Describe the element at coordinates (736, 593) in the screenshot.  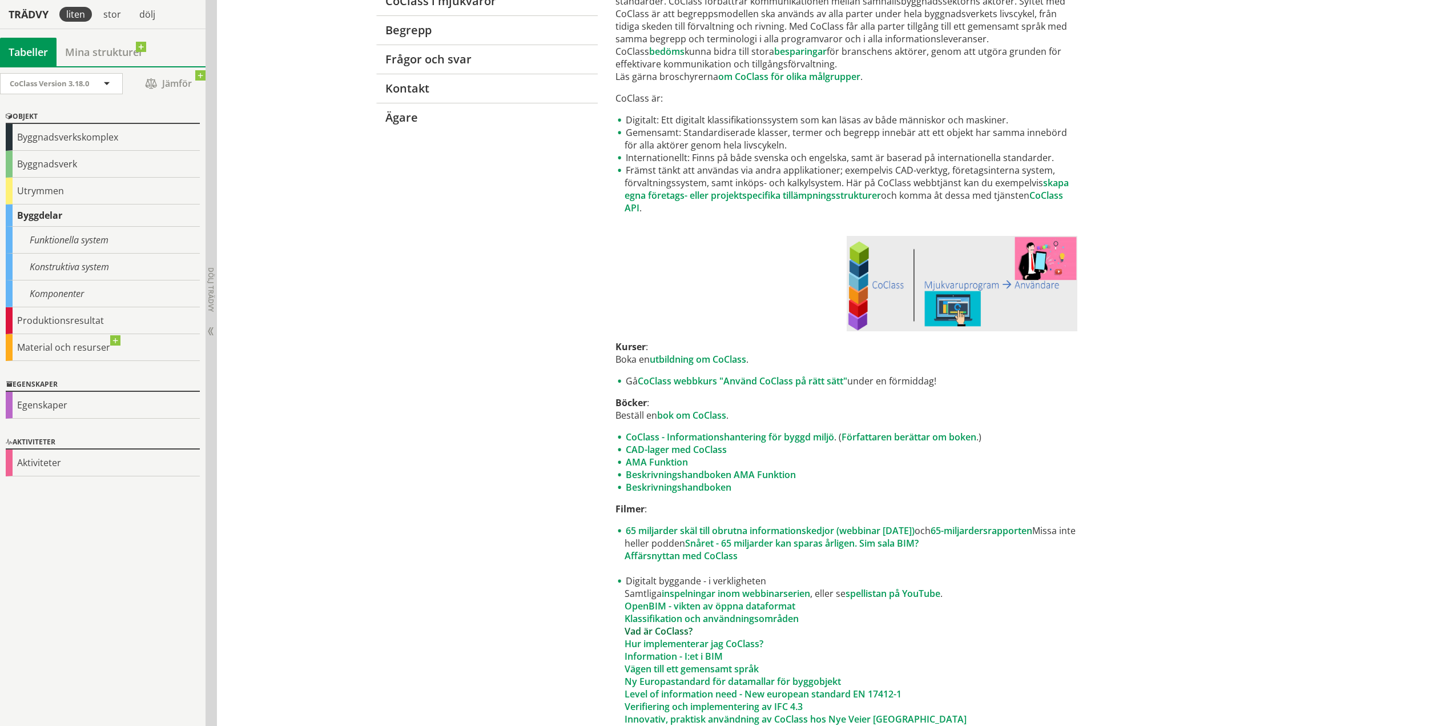
I see `a: inspelningar inom webbinarserien` at that location.